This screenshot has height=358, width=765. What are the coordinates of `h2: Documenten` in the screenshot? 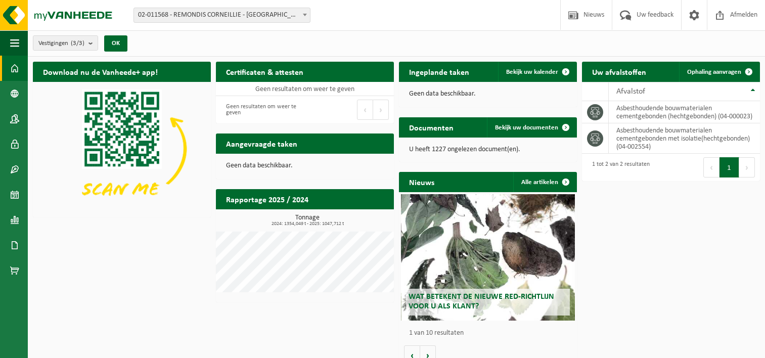 It's located at (431, 127).